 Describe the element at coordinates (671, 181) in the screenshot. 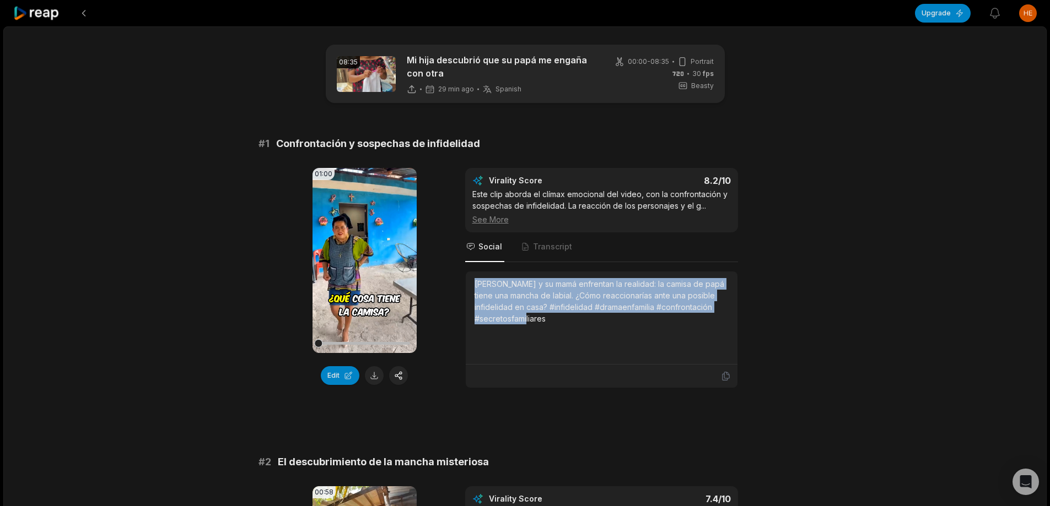

I see `div: 8.2 /10` at that location.